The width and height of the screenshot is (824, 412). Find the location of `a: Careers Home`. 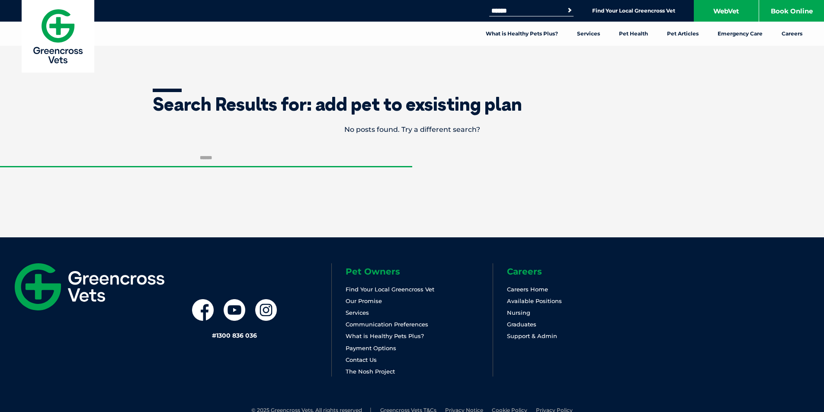

a: Careers Home is located at coordinates (527, 289).